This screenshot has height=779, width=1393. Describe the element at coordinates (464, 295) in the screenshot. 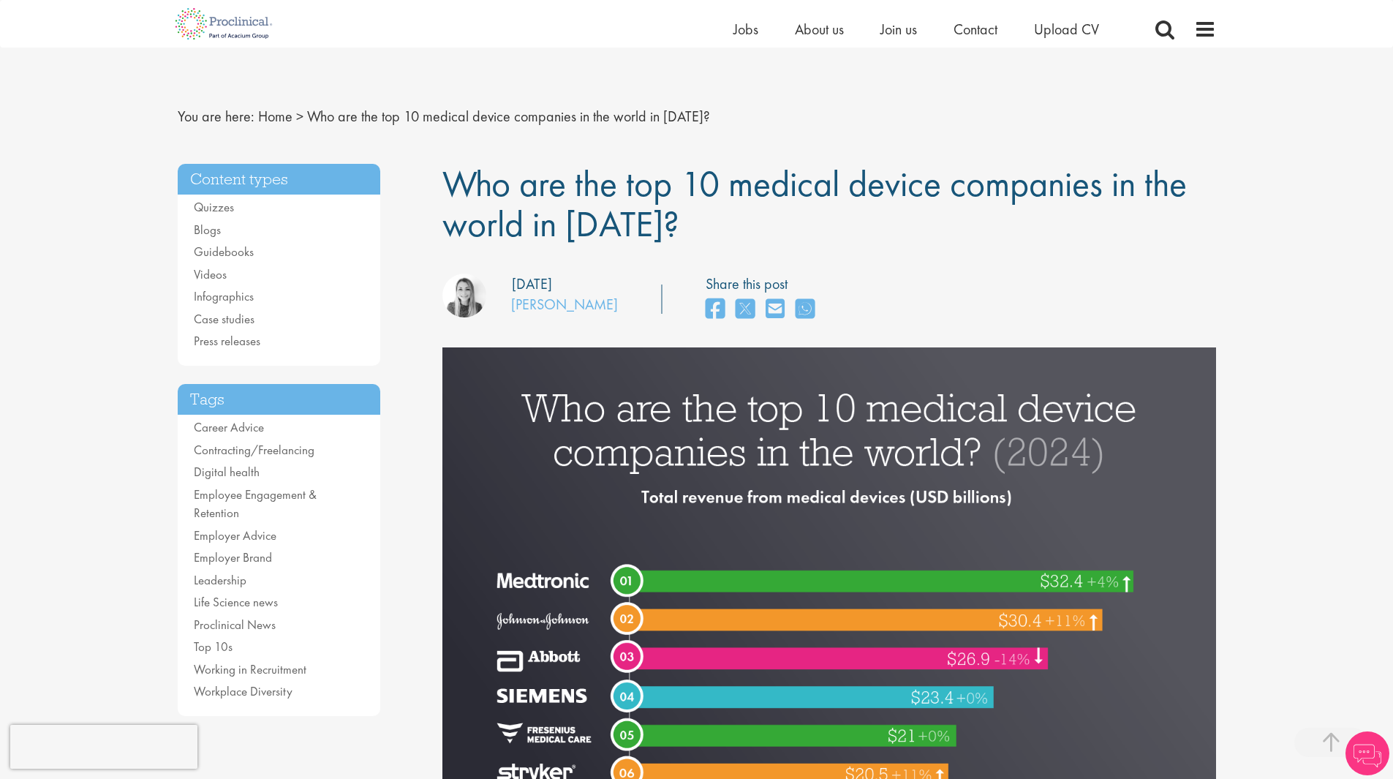

I see `img: Hannah Burke` at that location.